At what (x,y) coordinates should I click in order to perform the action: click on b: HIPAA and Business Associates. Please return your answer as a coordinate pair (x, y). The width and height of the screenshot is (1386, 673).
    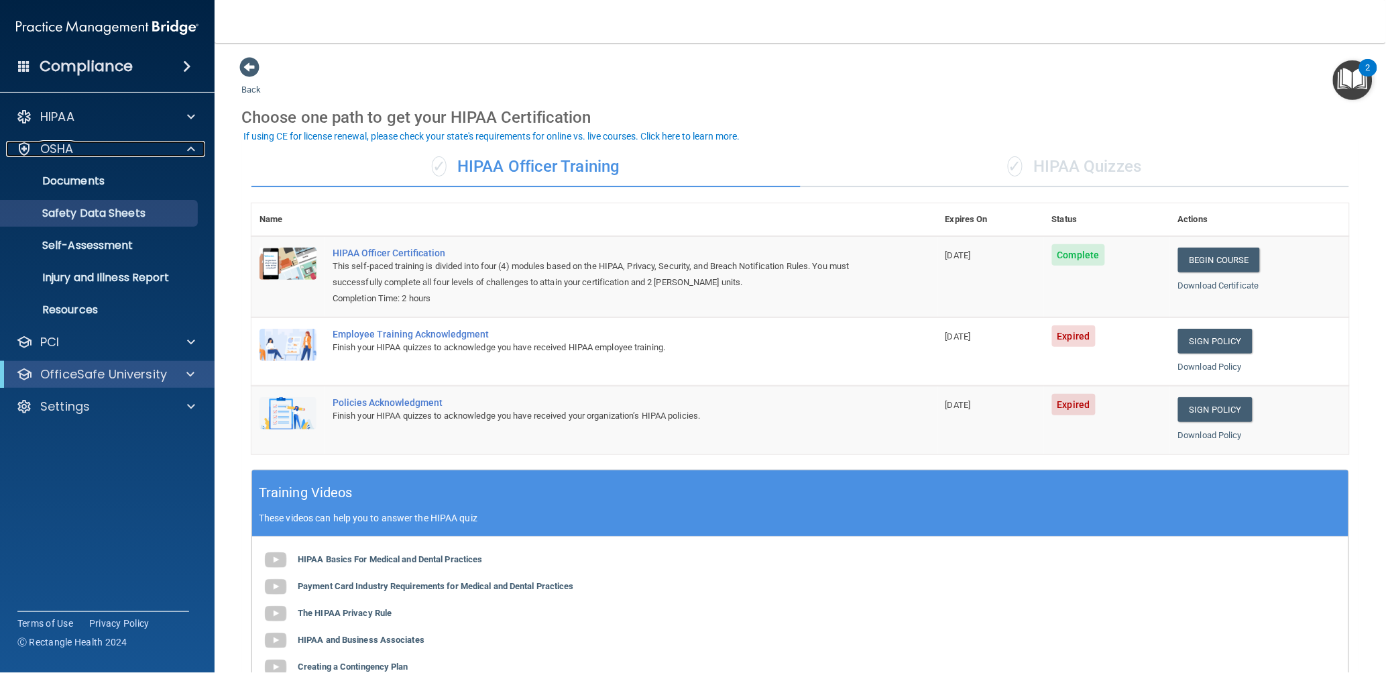
    Looking at the image, I should click on (361, 639).